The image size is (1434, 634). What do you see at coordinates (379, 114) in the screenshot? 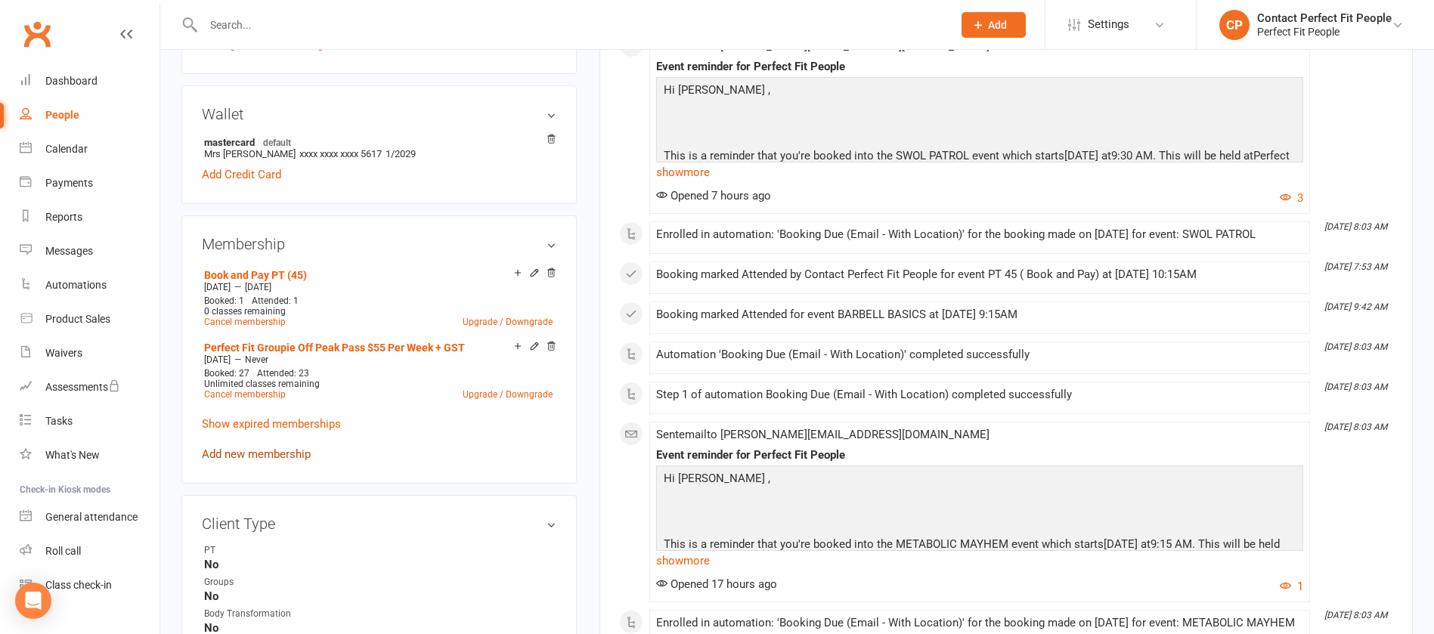
I see `h3: Wallet` at bounding box center [379, 114].